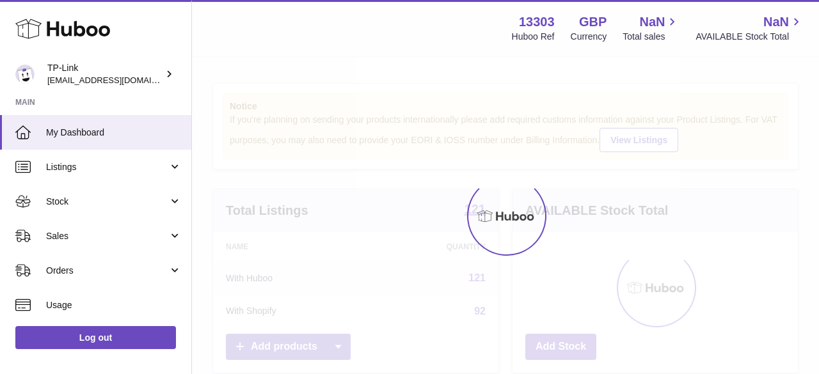 The image size is (819, 374). What do you see at coordinates (107, 167) in the screenshot?
I see `span: Listings` at bounding box center [107, 167].